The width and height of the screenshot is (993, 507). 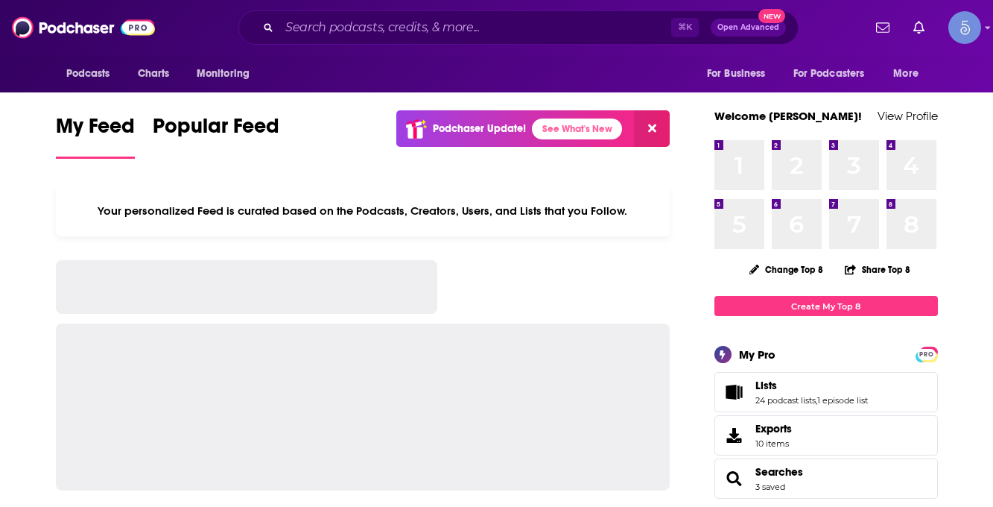 What do you see at coordinates (95, 130) in the screenshot?
I see `span: My Feed` at bounding box center [95, 130].